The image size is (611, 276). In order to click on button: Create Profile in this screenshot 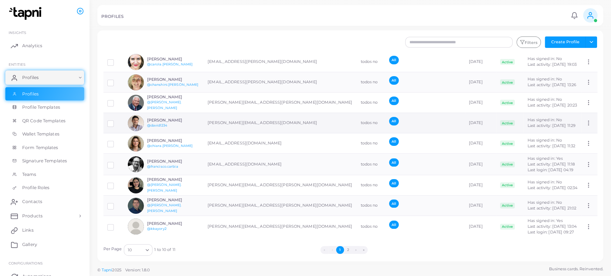, I will do `click(565, 42)`.